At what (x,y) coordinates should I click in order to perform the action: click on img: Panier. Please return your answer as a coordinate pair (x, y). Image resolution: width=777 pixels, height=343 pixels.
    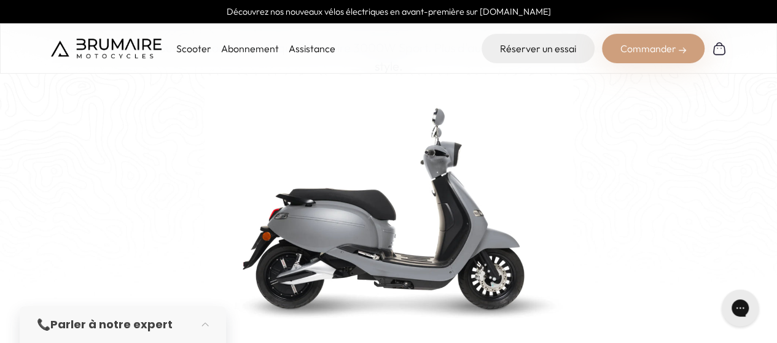
    Looking at the image, I should click on (719, 49).